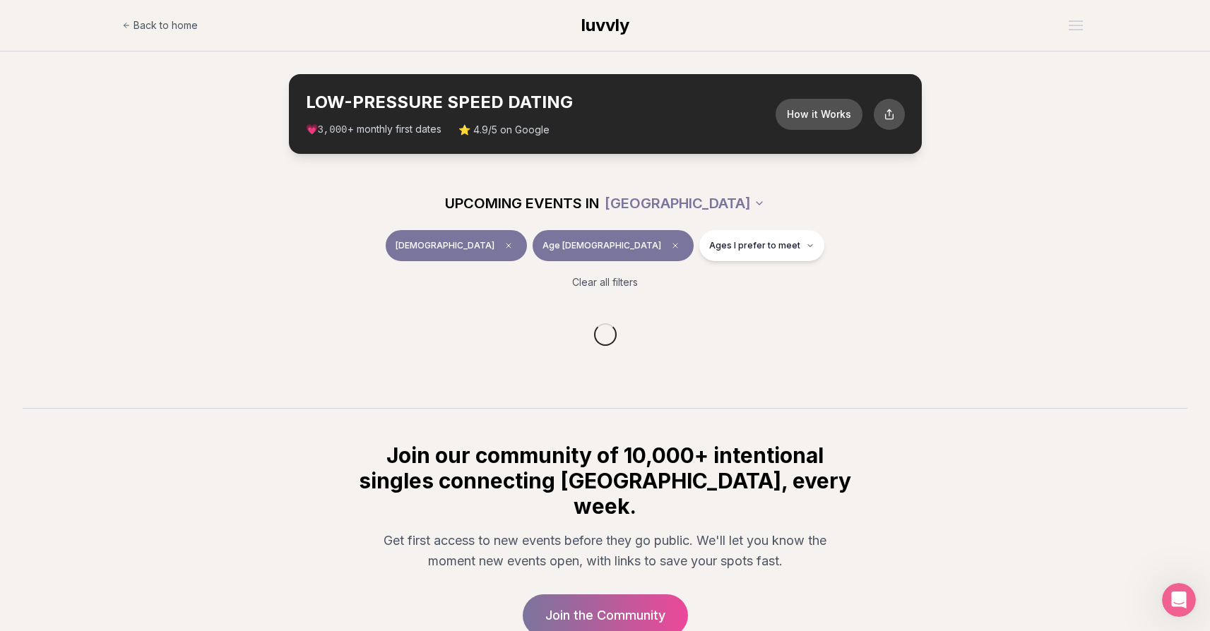 This screenshot has width=1210, height=631. Describe the element at coordinates (509, 246) in the screenshot. I see `span: Clear event type filter` at that location.